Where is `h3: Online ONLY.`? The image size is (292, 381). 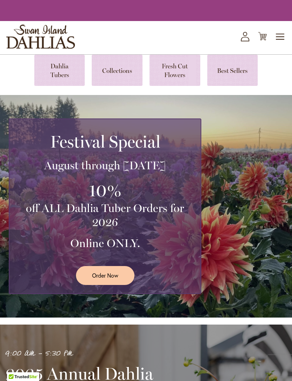 h3: Online ONLY. is located at coordinates (105, 243).